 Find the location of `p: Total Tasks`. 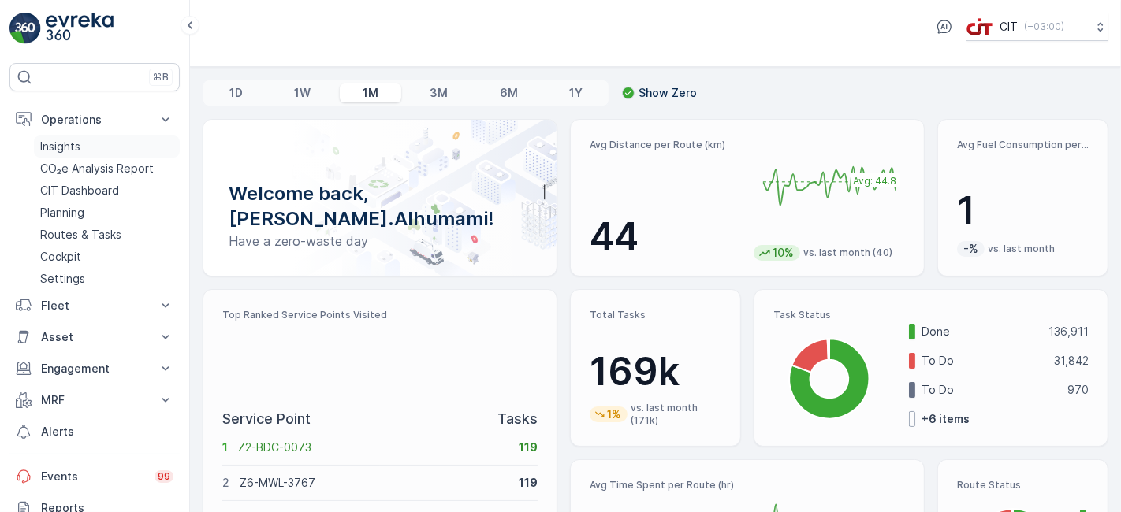

p: Total Tasks is located at coordinates (655, 315).